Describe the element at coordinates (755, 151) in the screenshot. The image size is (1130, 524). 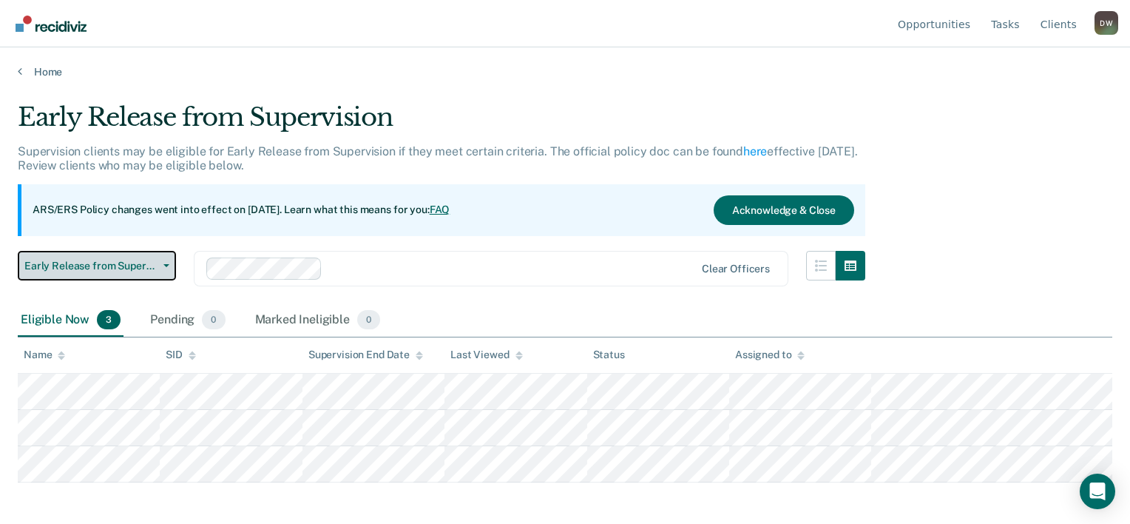
I see `a: here` at that location.